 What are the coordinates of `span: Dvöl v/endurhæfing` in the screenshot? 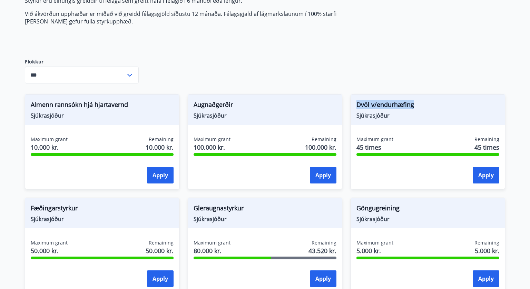 It's located at (428, 106).